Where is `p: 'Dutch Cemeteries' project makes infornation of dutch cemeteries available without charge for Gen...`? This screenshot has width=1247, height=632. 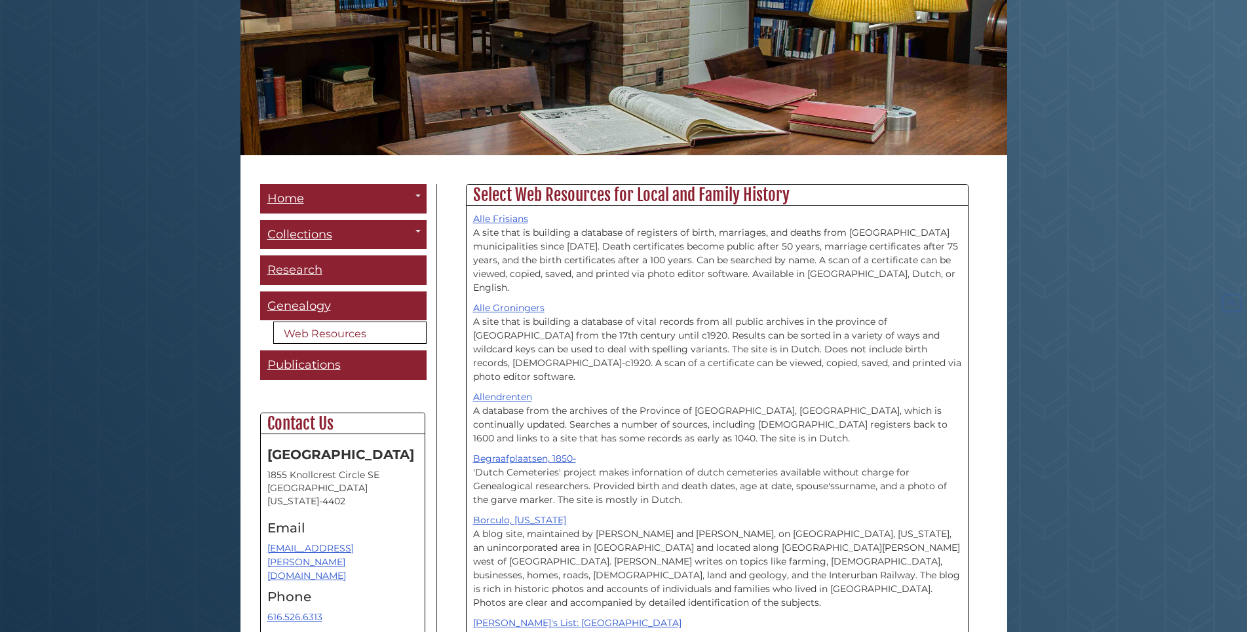 p: 'Dutch Cemeteries' project makes infornation of dutch cemeteries available without charge for Gen... is located at coordinates (717, 480).